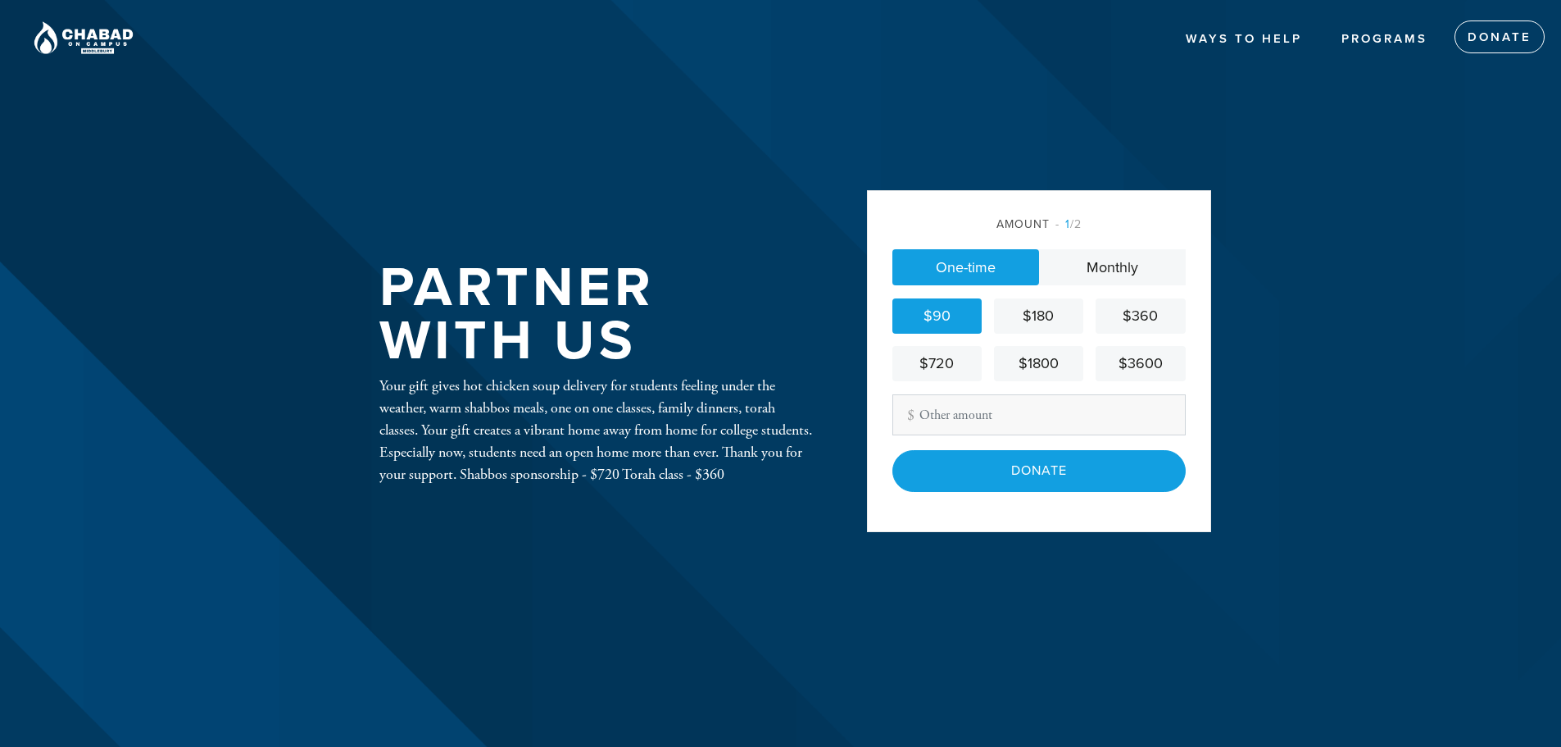  I want to click on h1: Partner with us, so click(597, 314).